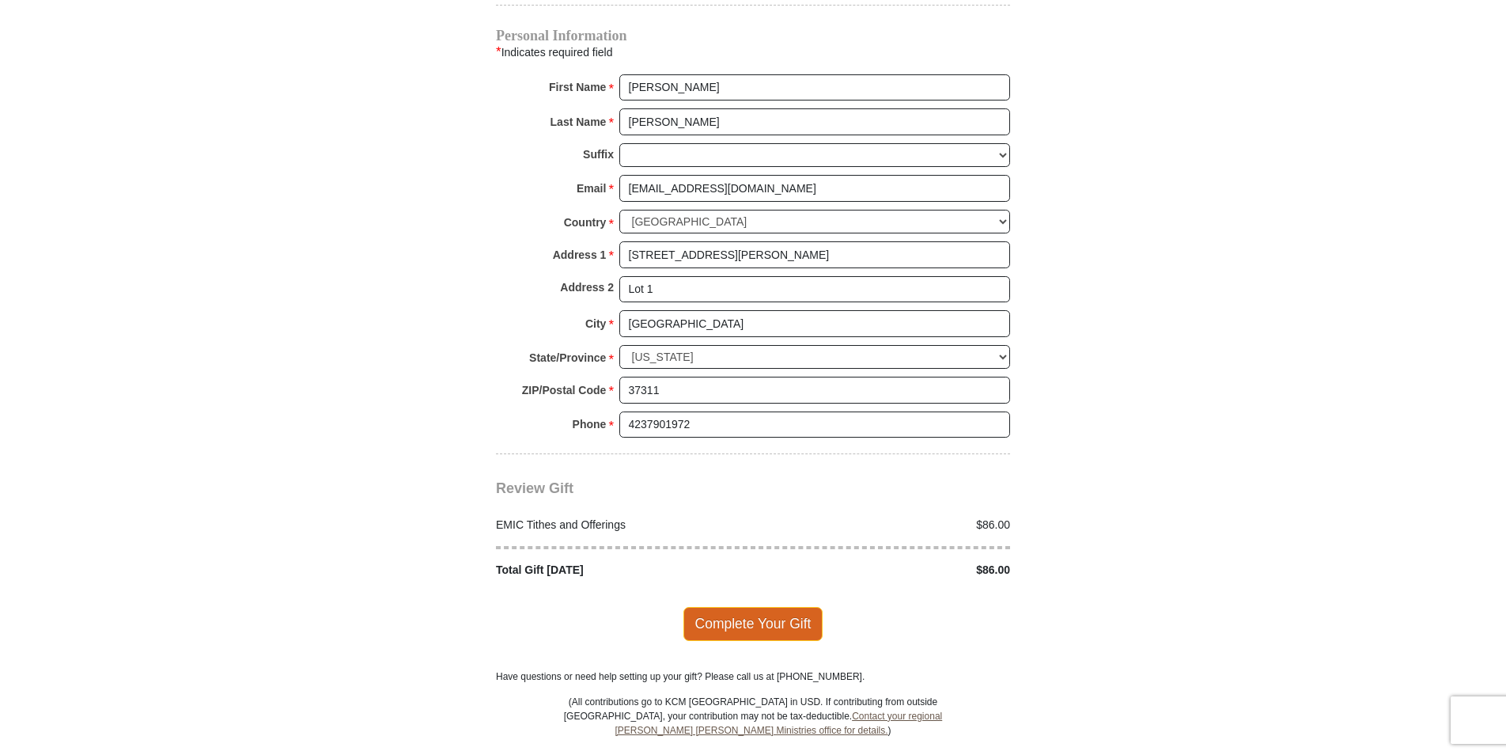  What do you see at coordinates (621, 524) in the screenshot?
I see `div: EMIC Tithes and Offerings` at bounding box center [621, 524].